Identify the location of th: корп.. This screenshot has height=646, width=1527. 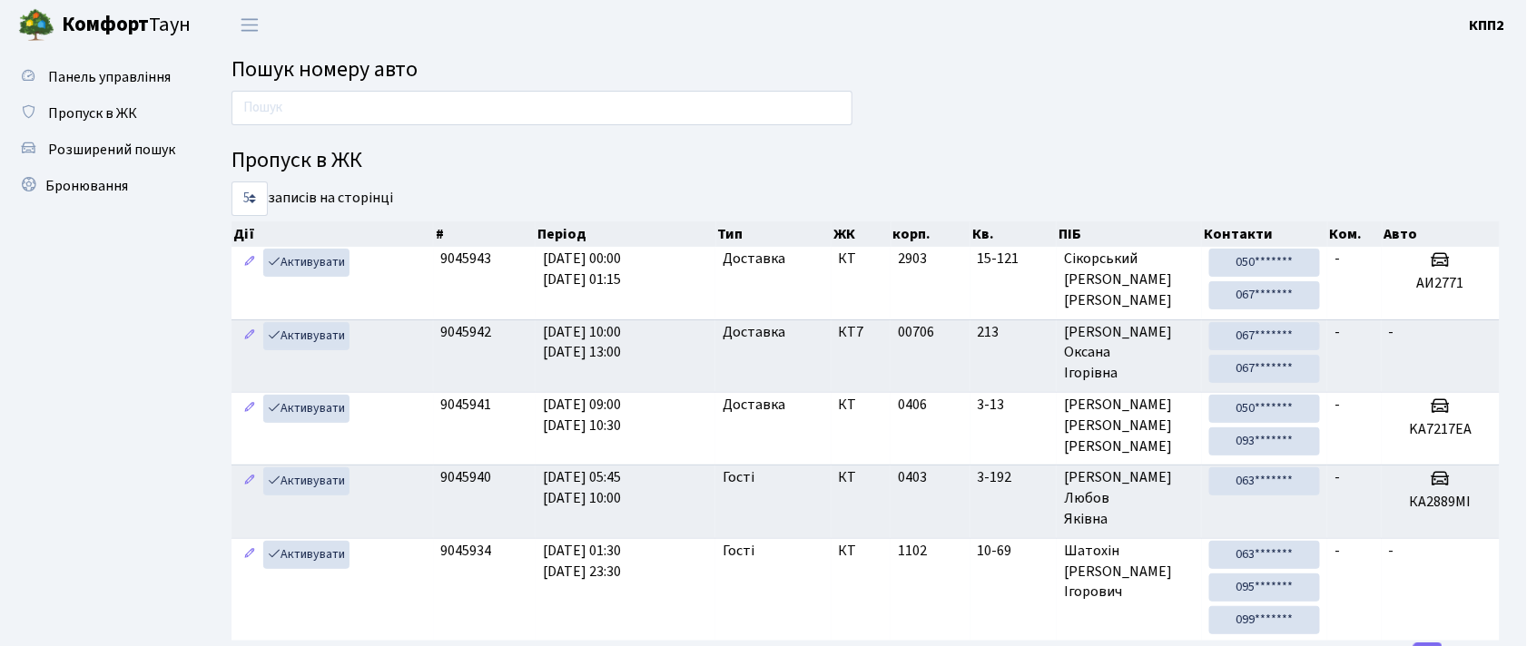
(931, 234).